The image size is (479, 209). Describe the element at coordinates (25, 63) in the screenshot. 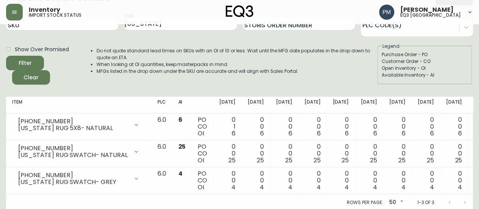

I see `div: Filter` at that location.